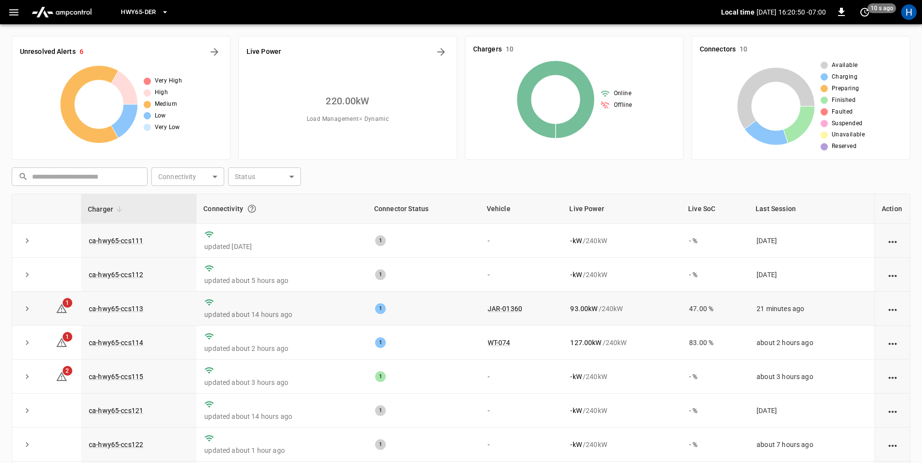  I want to click on a: ca-hwy65-ccs112, so click(116, 275).